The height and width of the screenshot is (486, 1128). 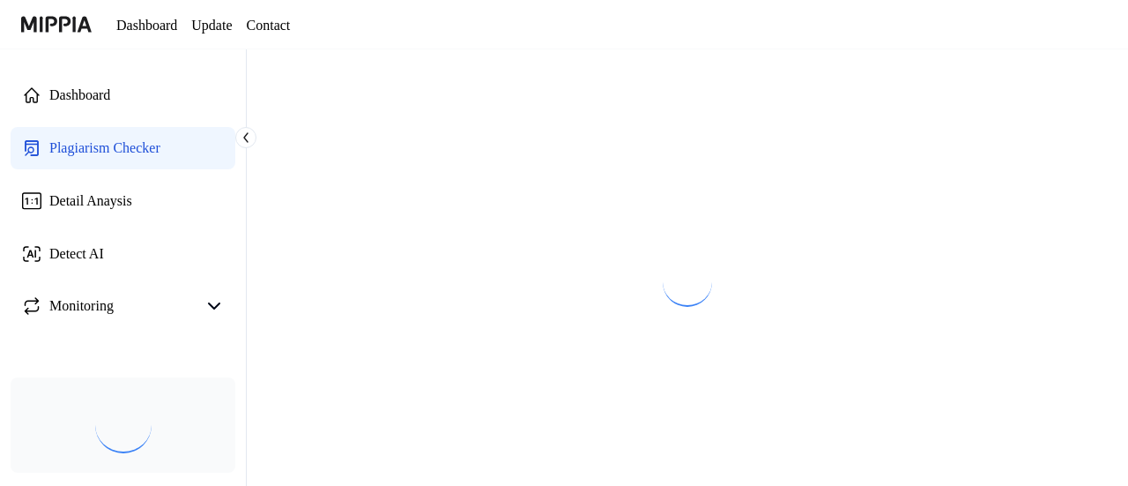 What do you see at coordinates (290, 26) in the screenshot?
I see `a: Contact` at bounding box center [290, 26].